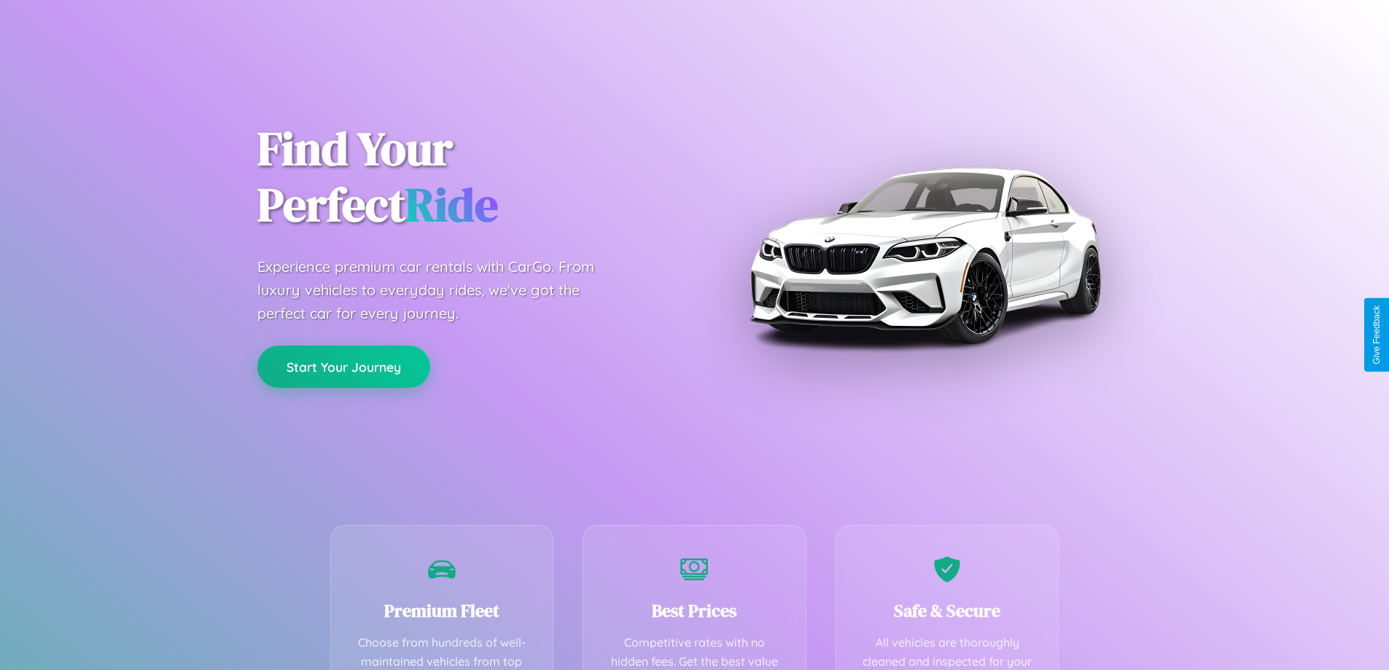 The image size is (1389, 670). I want to click on h3: Best Prices, so click(694, 610).